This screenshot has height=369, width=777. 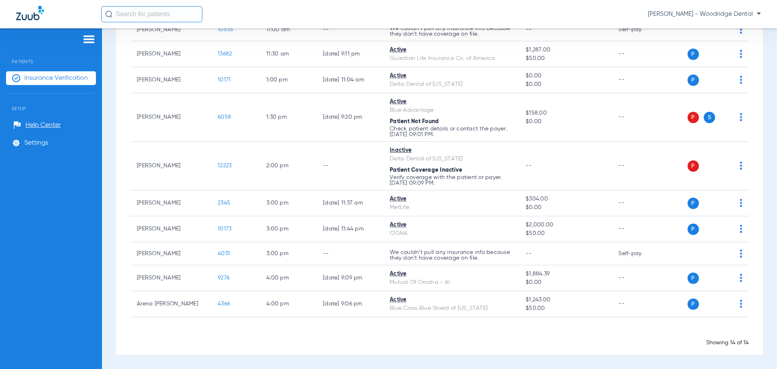 I want to click on span: $1,287.00, so click(x=566, y=50).